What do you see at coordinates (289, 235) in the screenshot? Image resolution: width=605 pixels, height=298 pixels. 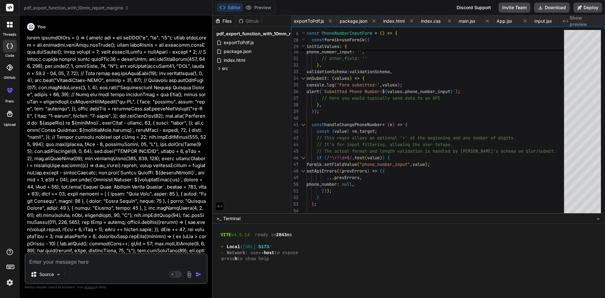 I see `span: ms` at bounding box center [289, 235].